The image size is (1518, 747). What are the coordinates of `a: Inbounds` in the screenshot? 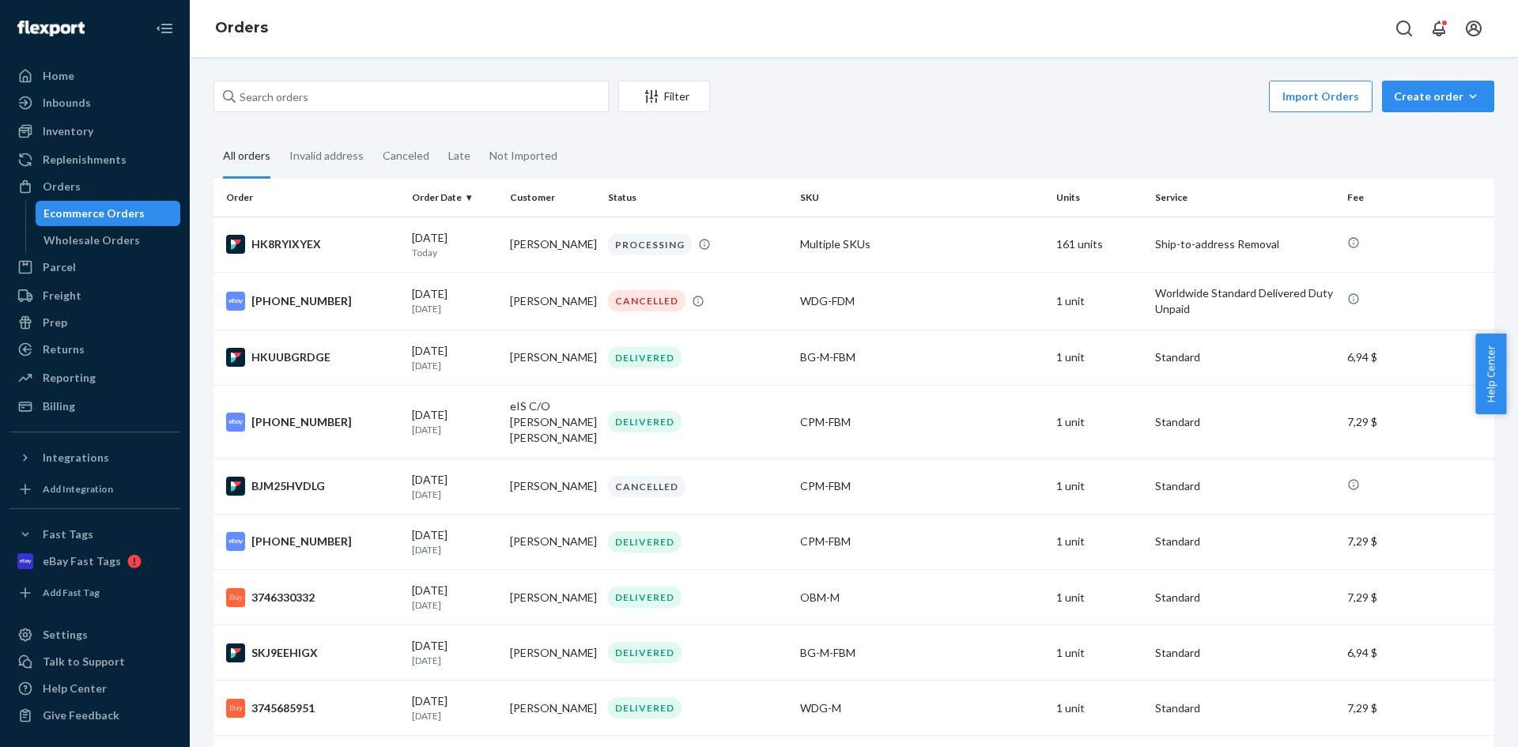 It's located at (95, 103).